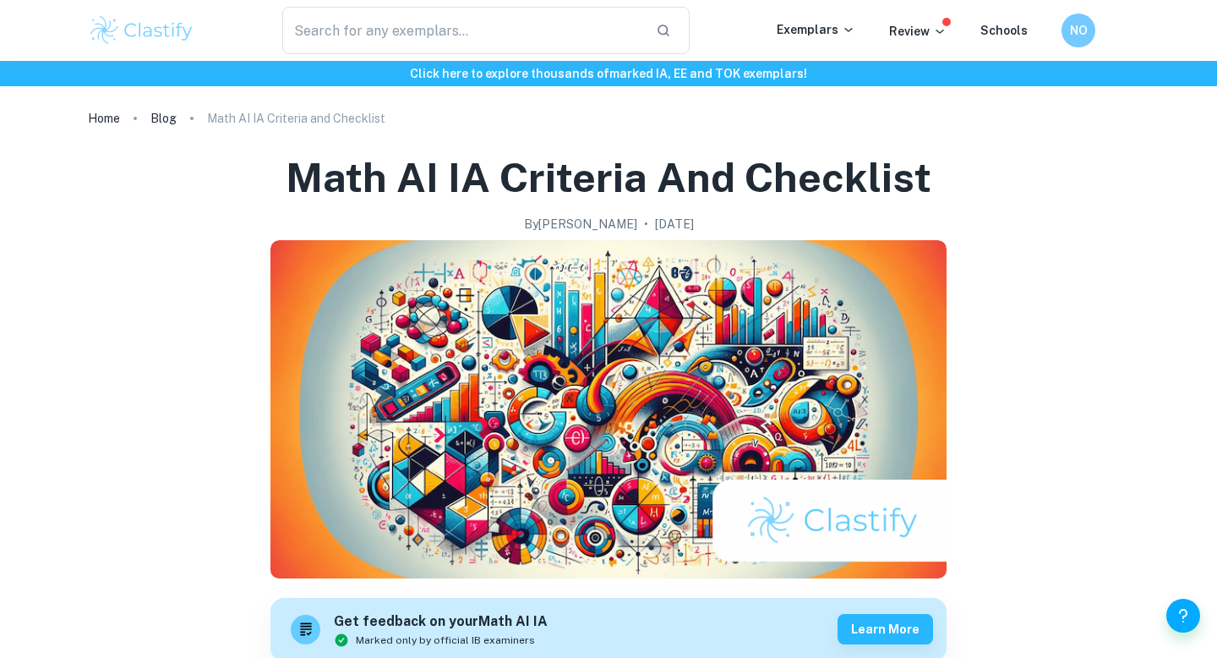 The height and width of the screenshot is (658, 1217). I want to click on a: Home, so click(104, 118).